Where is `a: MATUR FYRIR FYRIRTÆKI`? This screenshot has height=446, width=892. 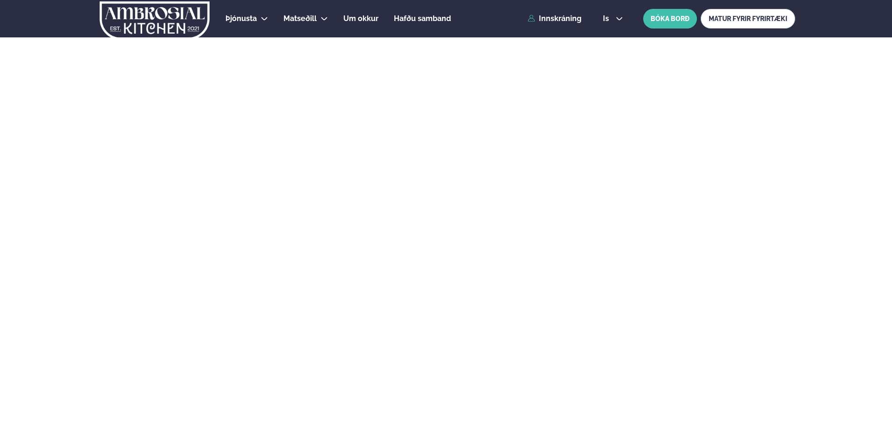
a: MATUR FYRIR FYRIRTÆKI is located at coordinates (748, 19).